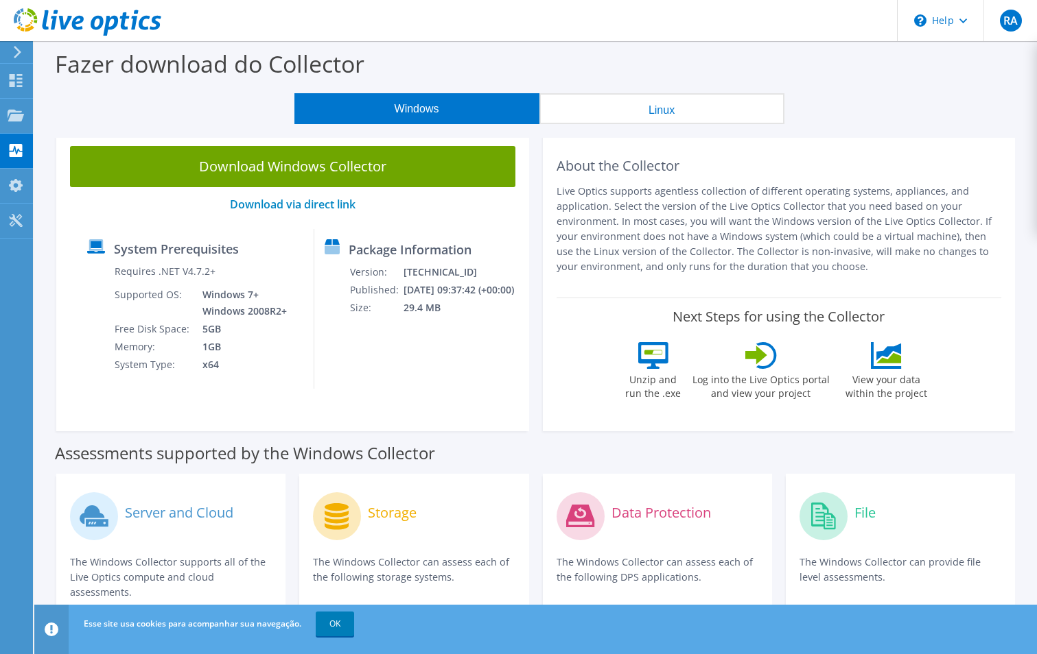 The image size is (1037, 654). What do you see at coordinates (171, 578) in the screenshot?
I see `p: The Windows Collector supports all of the Live Optics compute and cloud assessments.` at bounding box center [171, 578].